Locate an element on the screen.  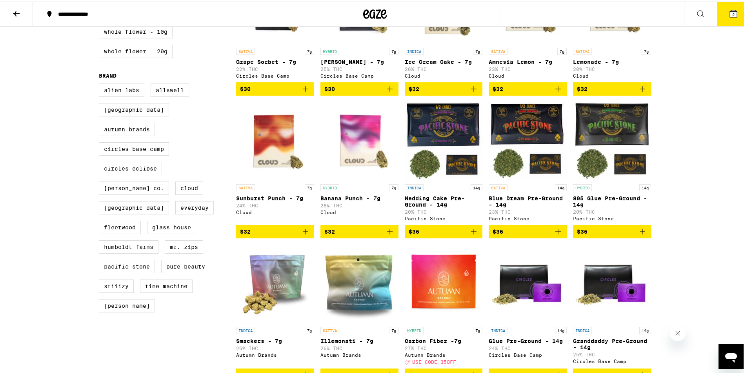
label: Whole Flower - 20g is located at coordinates (136, 50).